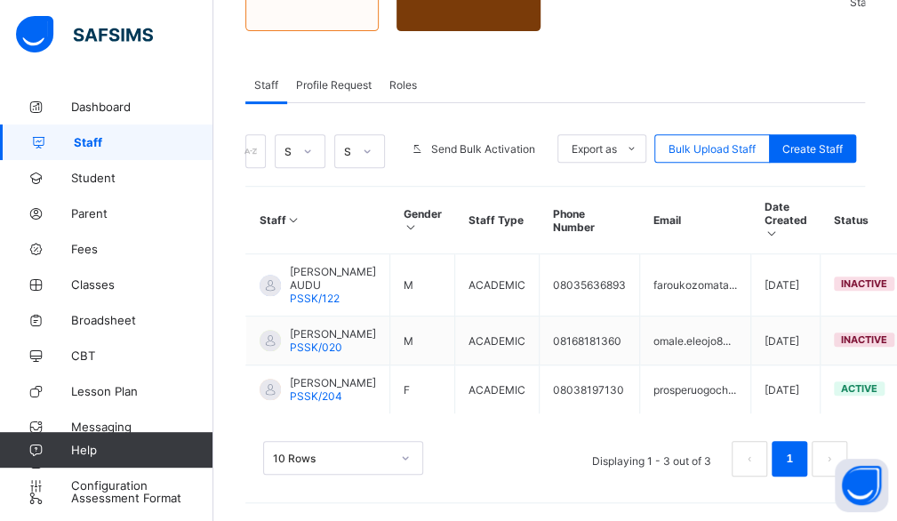  Describe the element at coordinates (750, 459) in the screenshot. I see `button: prev page` at that location.